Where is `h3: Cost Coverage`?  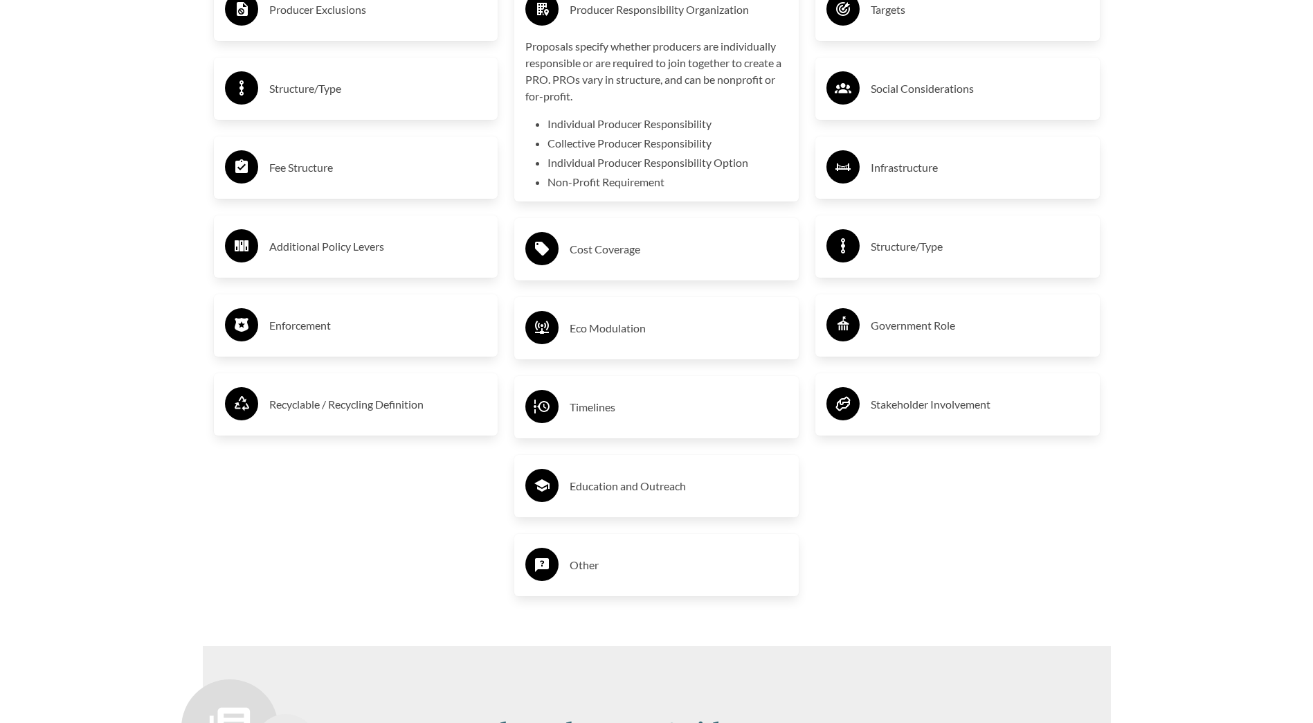 h3: Cost Coverage is located at coordinates (678, 249).